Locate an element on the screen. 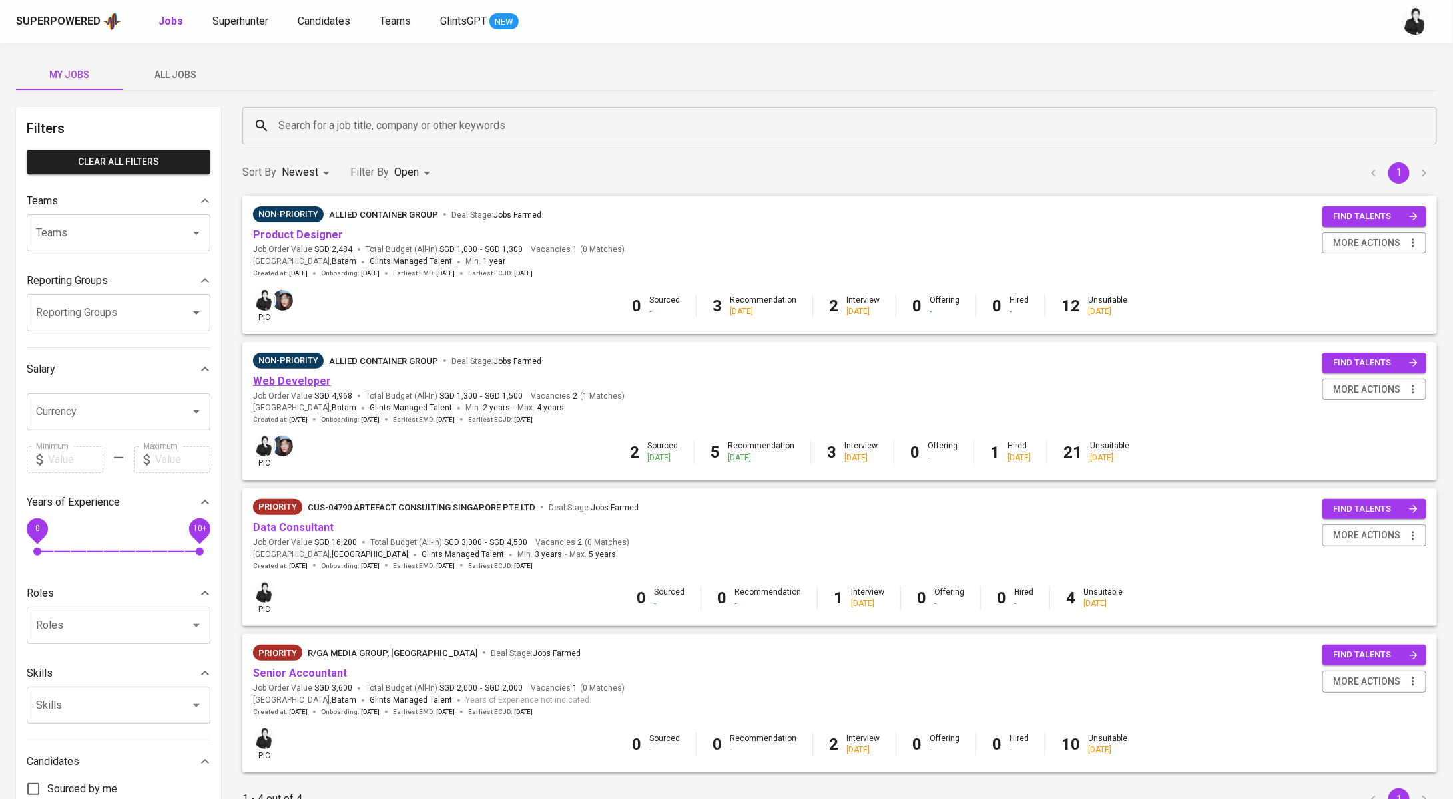  img: app logo is located at coordinates (112, 21).